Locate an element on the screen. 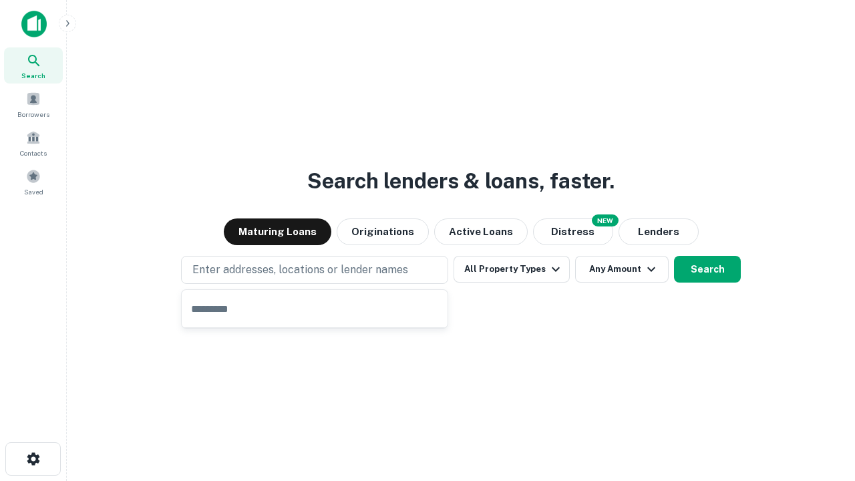  div: NEW is located at coordinates (605, 220).